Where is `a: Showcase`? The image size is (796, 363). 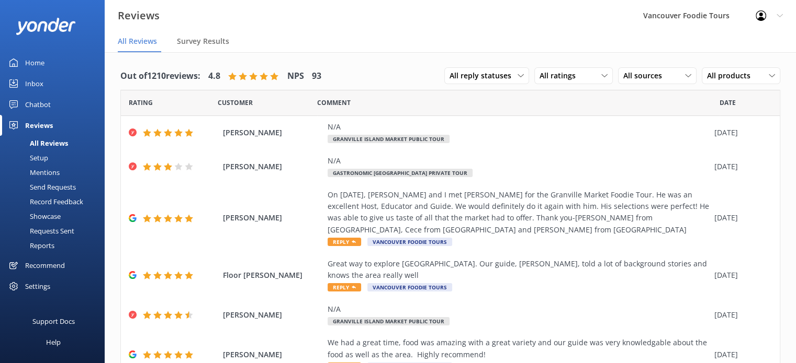
a: Showcase is located at coordinates (55, 217).